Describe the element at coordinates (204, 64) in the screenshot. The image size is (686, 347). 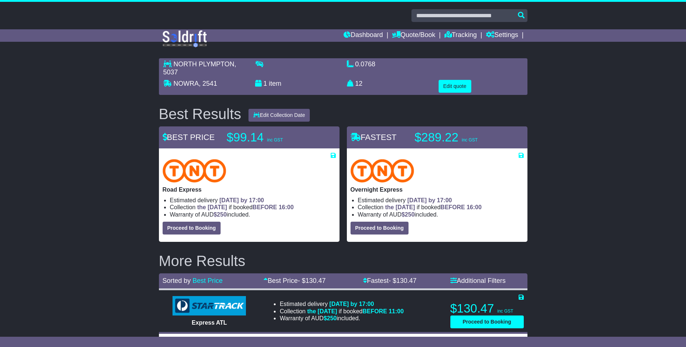
I see `span: NORTH PLYMPTON` at that location.